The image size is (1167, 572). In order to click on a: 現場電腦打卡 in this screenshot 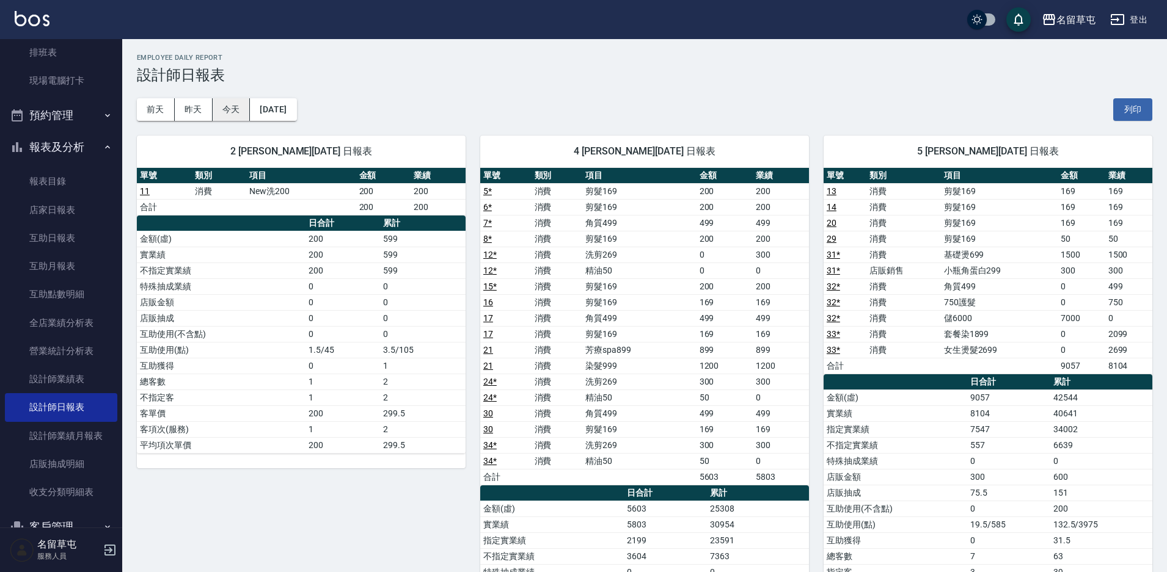, I will do `click(61, 81)`.